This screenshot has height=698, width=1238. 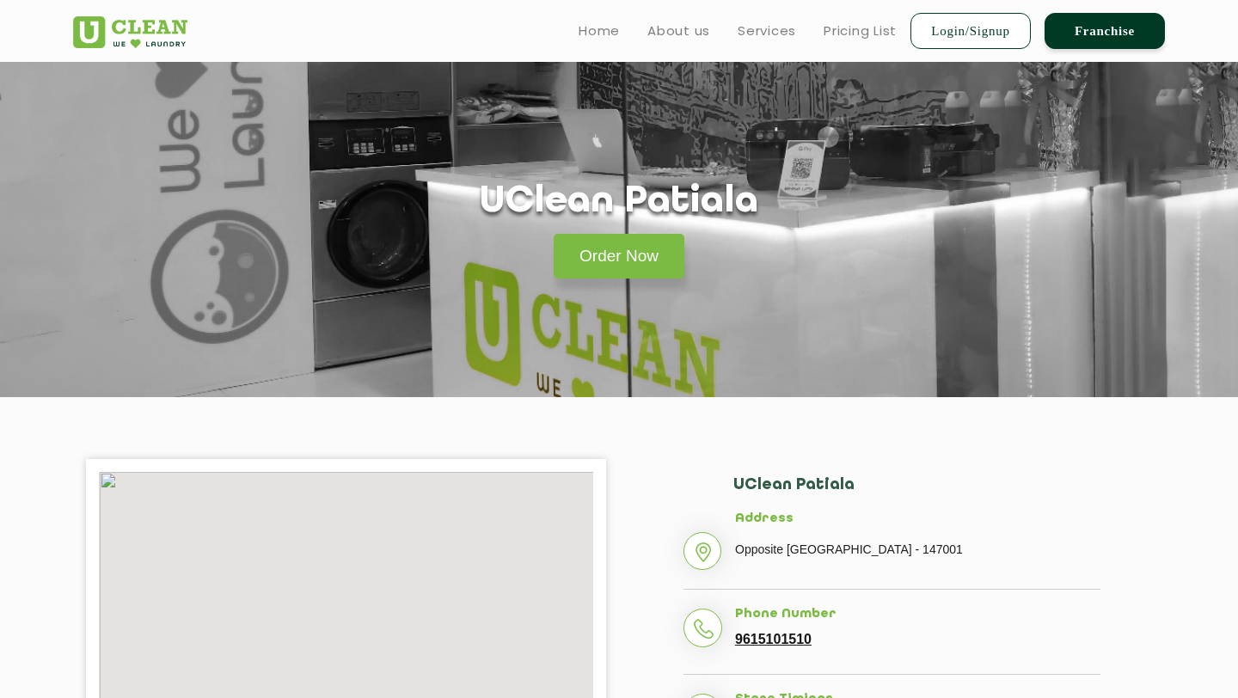 What do you see at coordinates (1105, 31) in the screenshot?
I see `a: Franchise` at bounding box center [1105, 31].